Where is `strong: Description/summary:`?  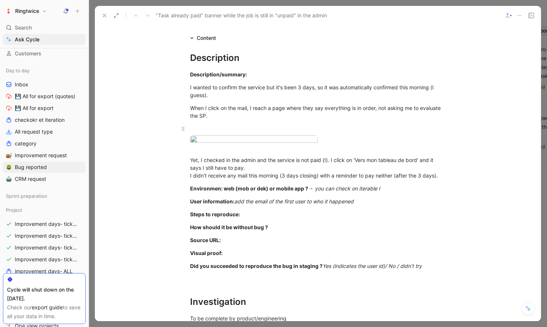
strong: Description/summary: is located at coordinates (218, 74).